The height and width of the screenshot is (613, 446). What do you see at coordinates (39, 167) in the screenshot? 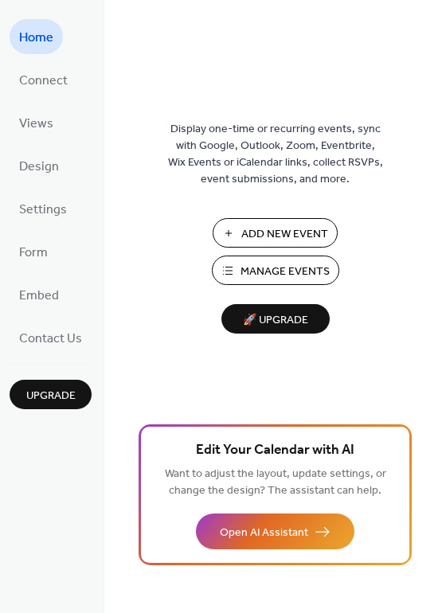
I see `span: Design` at bounding box center [39, 167].